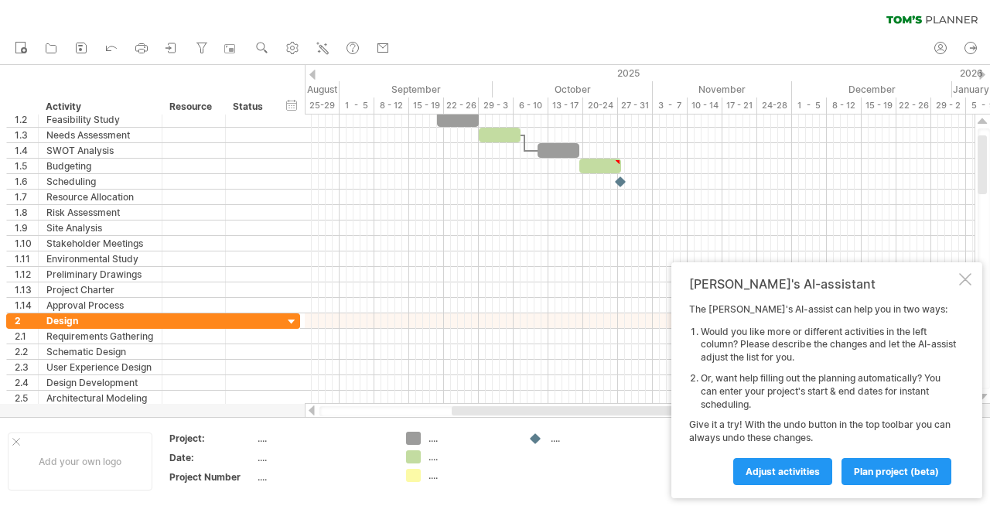 The image size is (990, 506). What do you see at coordinates (740, 105) in the screenshot?
I see `div: 17 - 21` at bounding box center [740, 105].